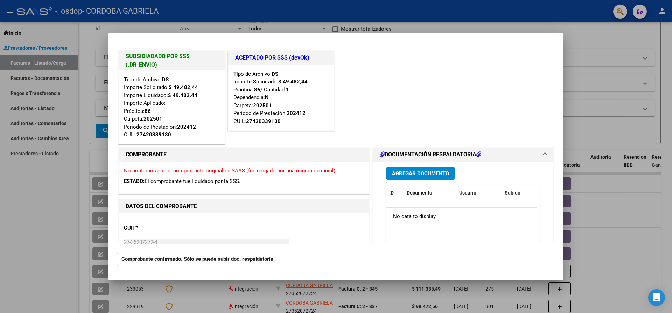 The width and height of the screenshot is (672, 313). I want to click on datatable-header-cell: ID, so click(395, 193).